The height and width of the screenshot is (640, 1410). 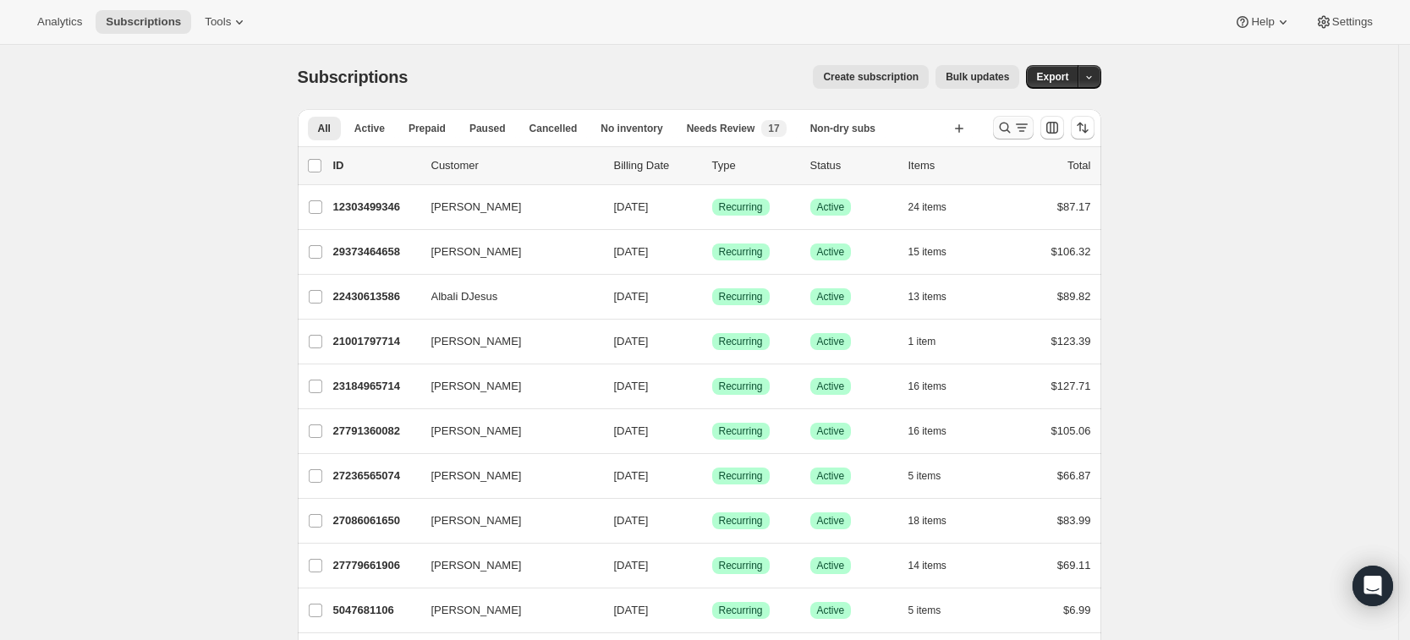 I want to click on span: Export, so click(x=1052, y=77).